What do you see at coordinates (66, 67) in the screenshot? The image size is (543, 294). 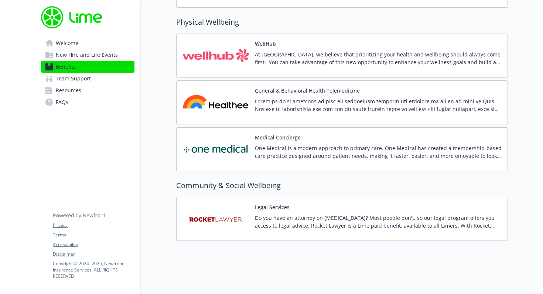 I see `span: Benefits` at bounding box center [66, 67].